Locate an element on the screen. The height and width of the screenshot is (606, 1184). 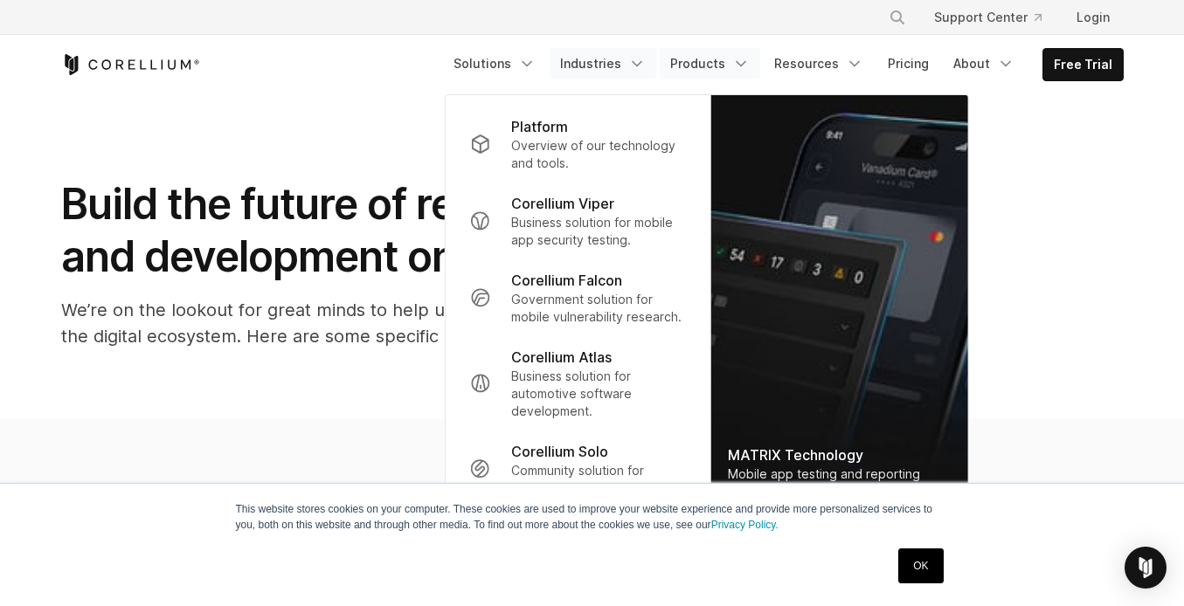
img: Matrix_WebNav_1x is located at coordinates (839, 307).